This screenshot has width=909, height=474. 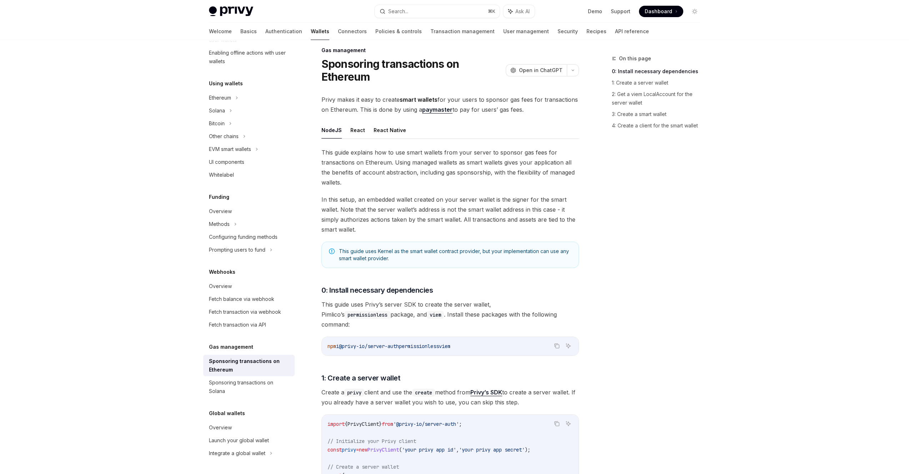 I want to click on div: Fetch transaction via webhook, so click(x=245, y=312).